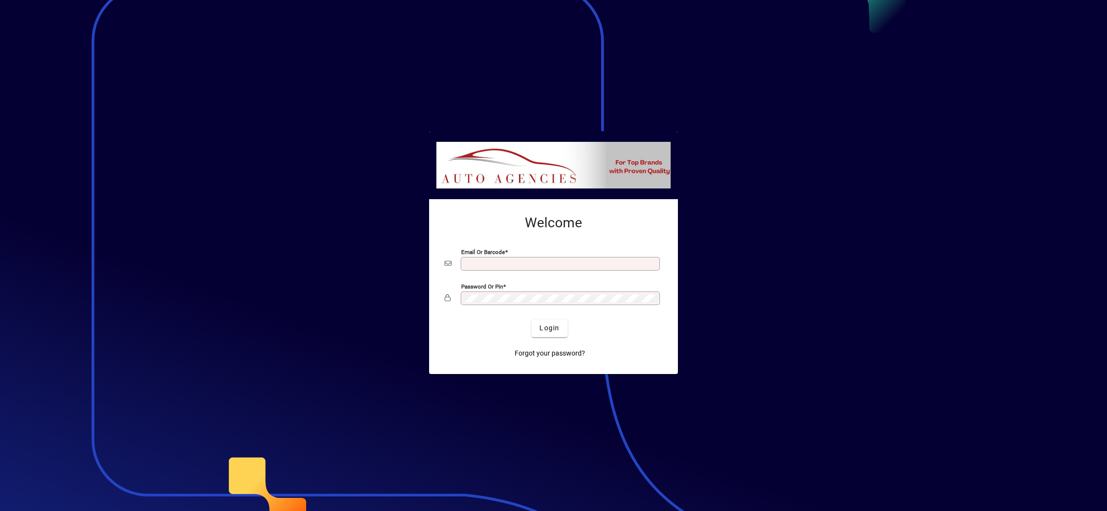  What do you see at coordinates (550, 354) in the screenshot?
I see `a: Forgot your password?` at bounding box center [550, 354].